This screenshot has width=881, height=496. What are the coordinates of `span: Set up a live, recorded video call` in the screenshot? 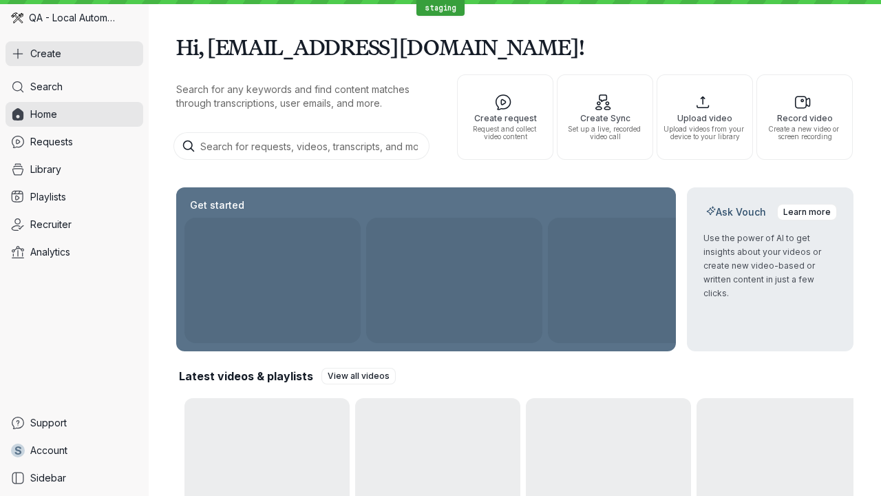 It's located at (605, 133).